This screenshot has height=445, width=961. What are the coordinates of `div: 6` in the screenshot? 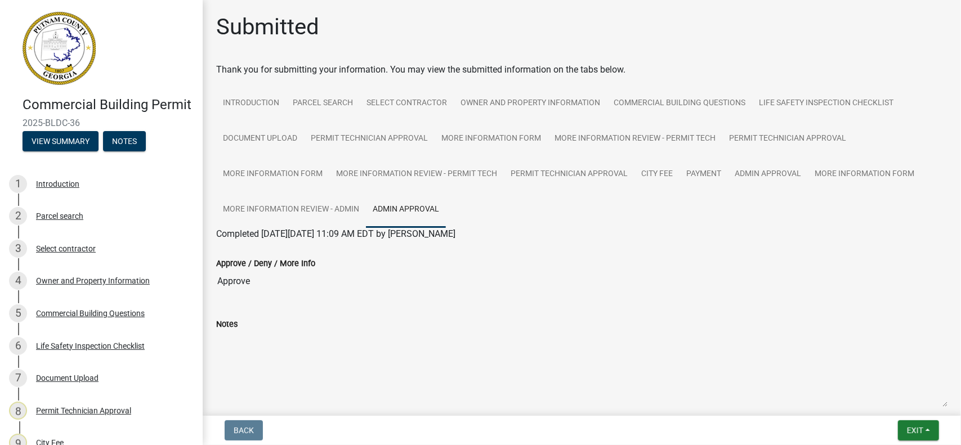 It's located at (18, 346).